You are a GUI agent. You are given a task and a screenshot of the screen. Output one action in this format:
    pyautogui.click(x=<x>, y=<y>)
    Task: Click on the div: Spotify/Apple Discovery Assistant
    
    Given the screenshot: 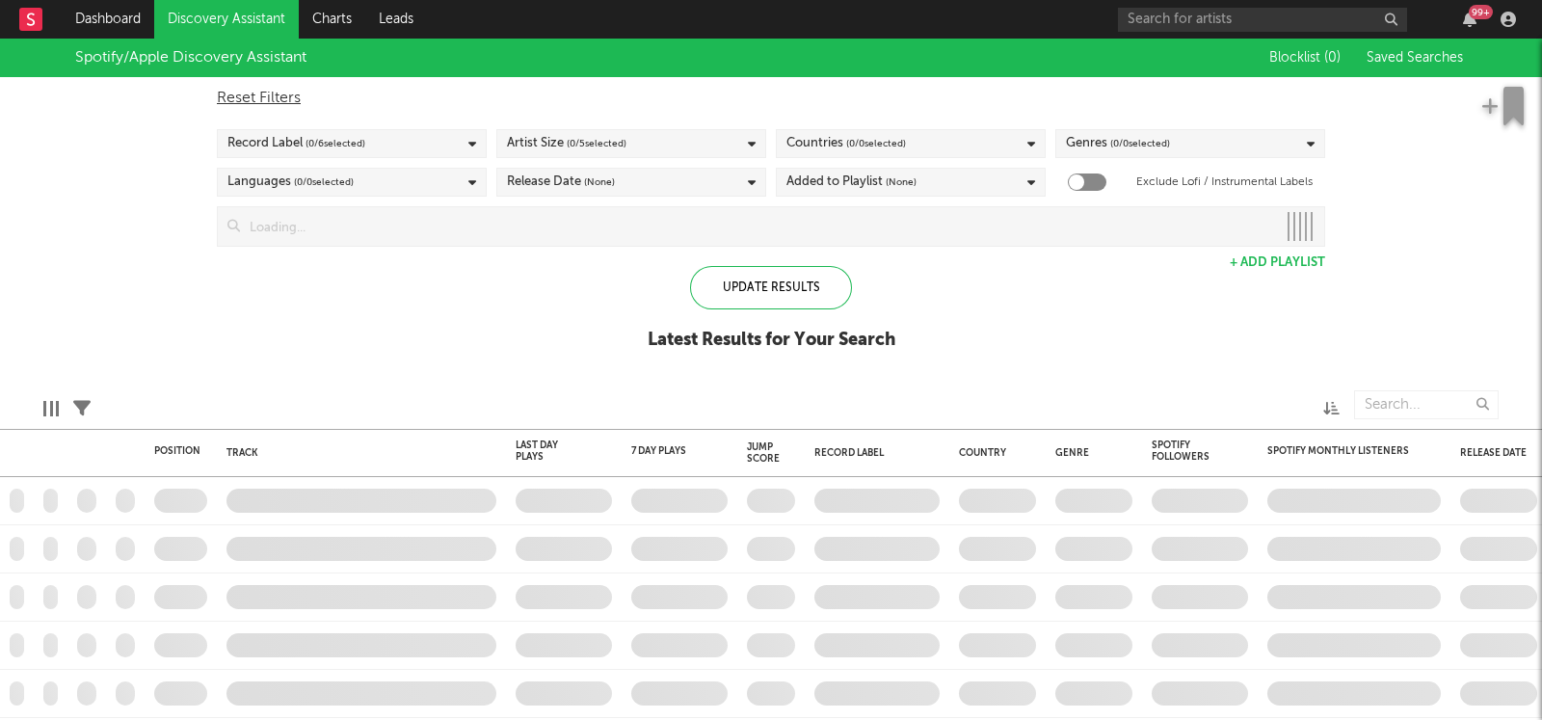 What is the action you would take?
    pyautogui.click(x=191, y=58)
    